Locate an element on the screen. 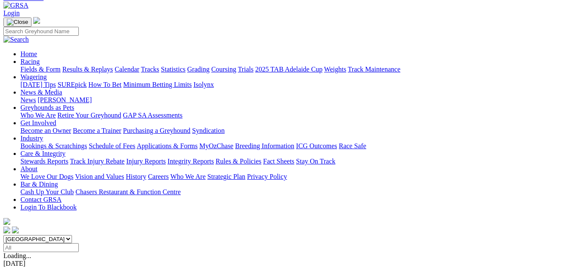  a: Chasers Restaurant & Function Centre is located at coordinates (128, 192).